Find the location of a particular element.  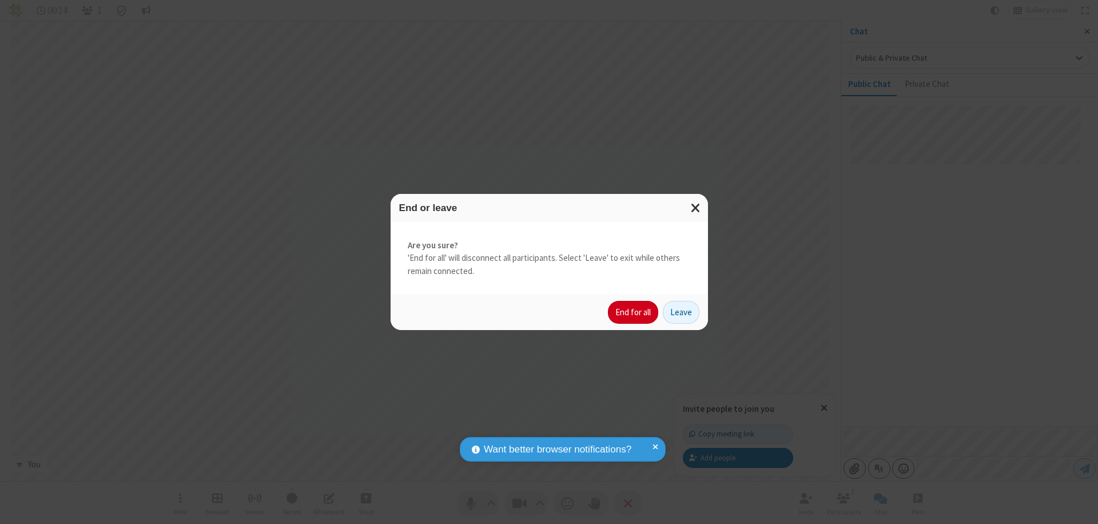

button: End for all is located at coordinates (633, 312).